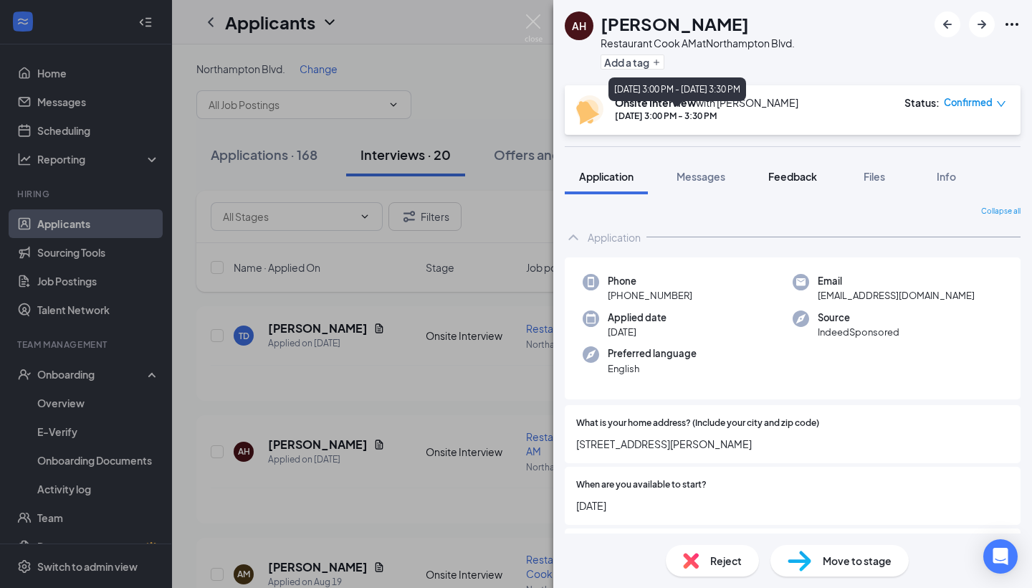 This screenshot has width=1032, height=588. I want to click on span: Applied date, so click(637, 318).